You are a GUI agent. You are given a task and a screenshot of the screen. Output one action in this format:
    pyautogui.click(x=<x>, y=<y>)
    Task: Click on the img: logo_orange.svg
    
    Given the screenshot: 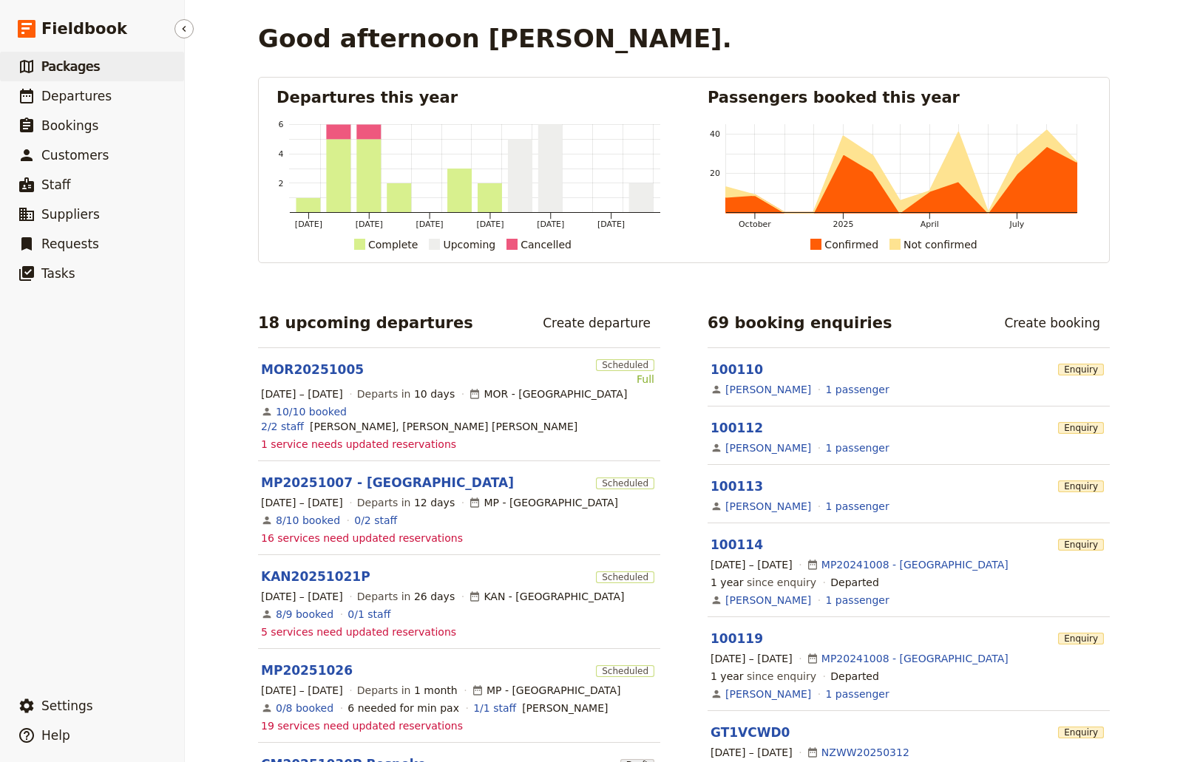 What is the action you would take?
    pyautogui.click(x=30, y=30)
    